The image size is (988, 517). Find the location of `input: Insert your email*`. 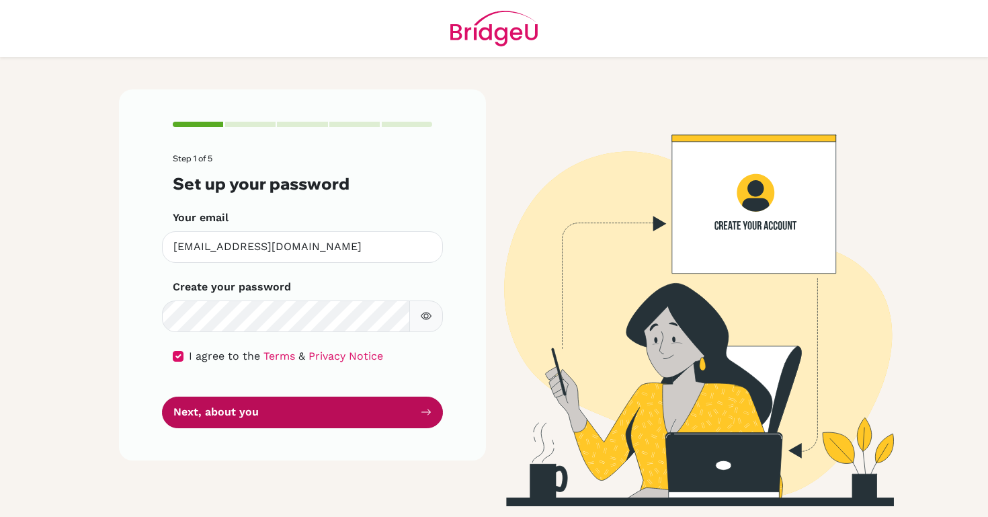

input: Insert your email* is located at coordinates (302, 247).